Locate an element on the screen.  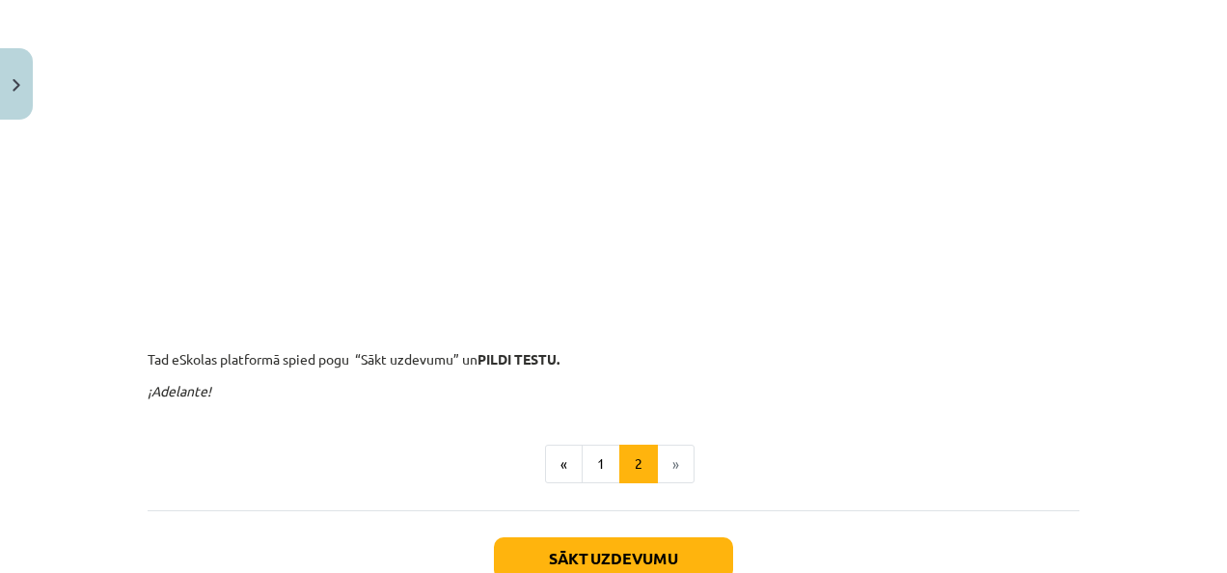
strong: PILDI TESTU. is located at coordinates (518, 359).